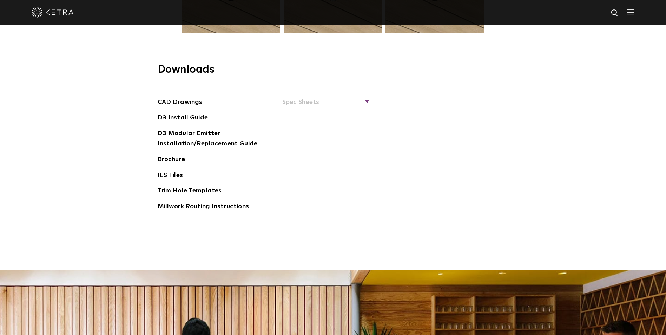  I want to click on a: Millwork Routing Instructions, so click(203, 207).